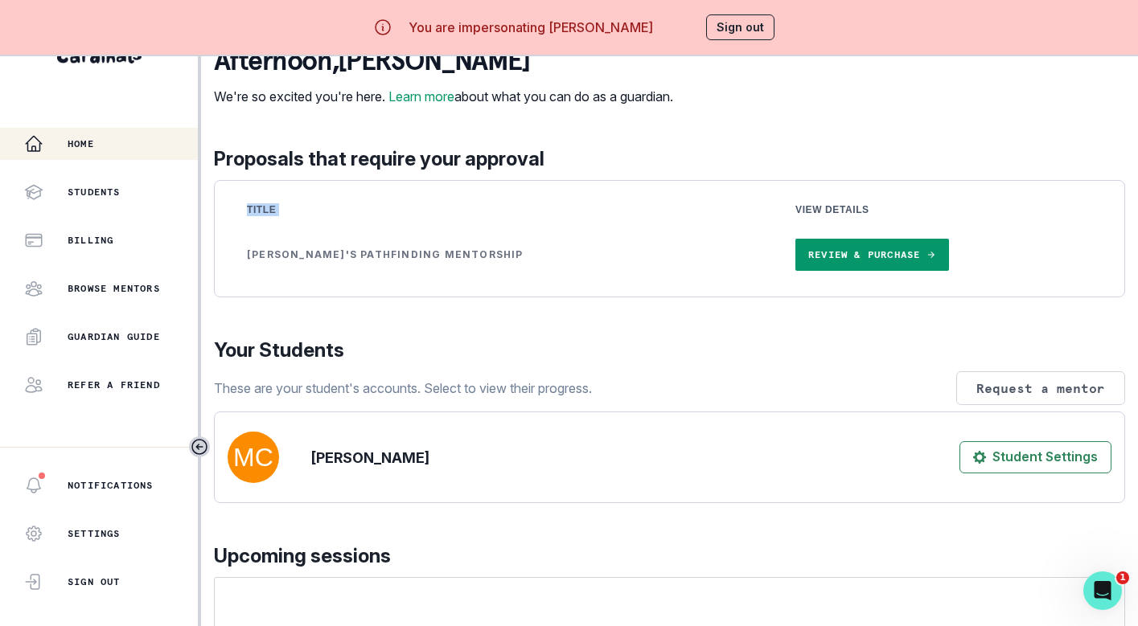  Describe the element at coordinates (110, 486) in the screenshot. I see `p: Notifications` at that location.